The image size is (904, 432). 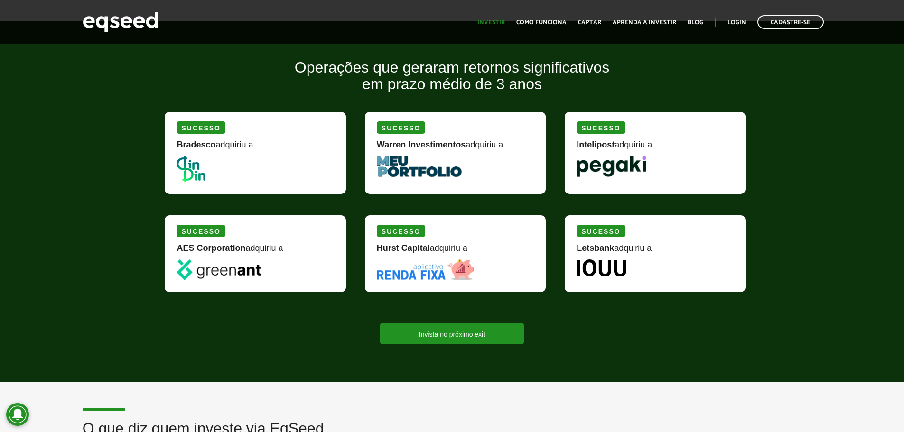 What do you see at coordinates (421, 145) in the screenshot?
I see `strong: Warren Investimentos` at bounding box center [421, 145].